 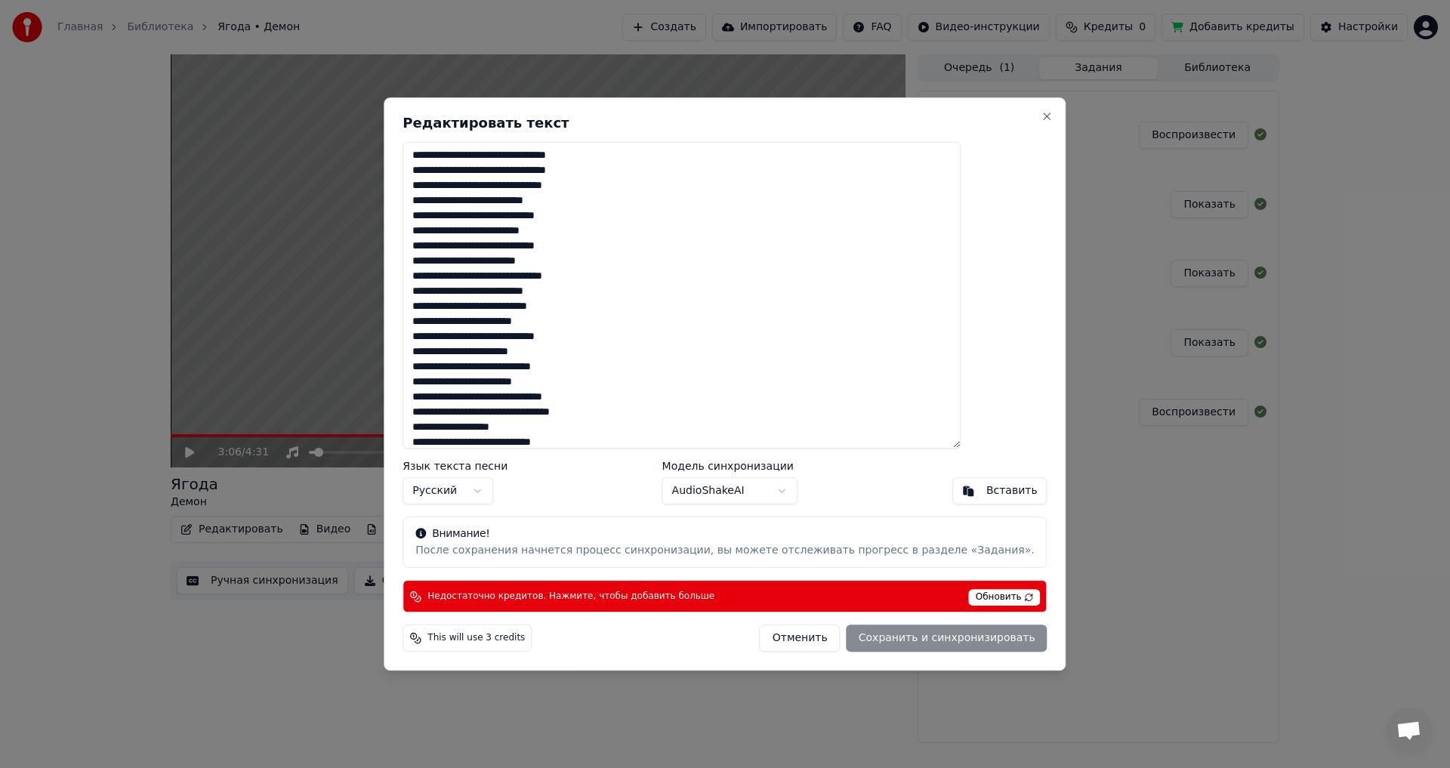 What do you see at coordinates (800, 638) in the screenshot?
I see `button: Отменить` at bounding box center [800, 638].